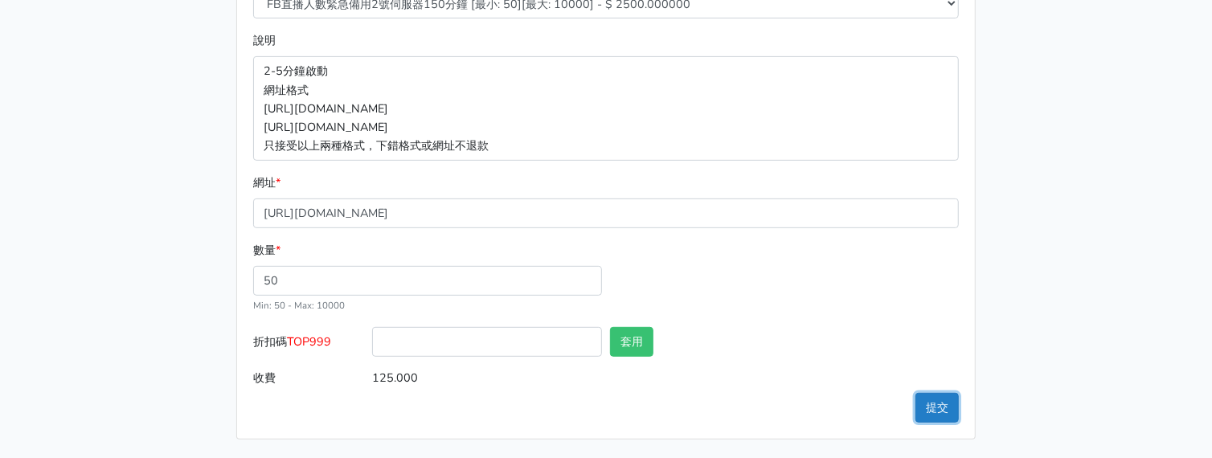  Describe the element at coordinates (264, 40) in the screenshot. I see `label: 說明` at that location.